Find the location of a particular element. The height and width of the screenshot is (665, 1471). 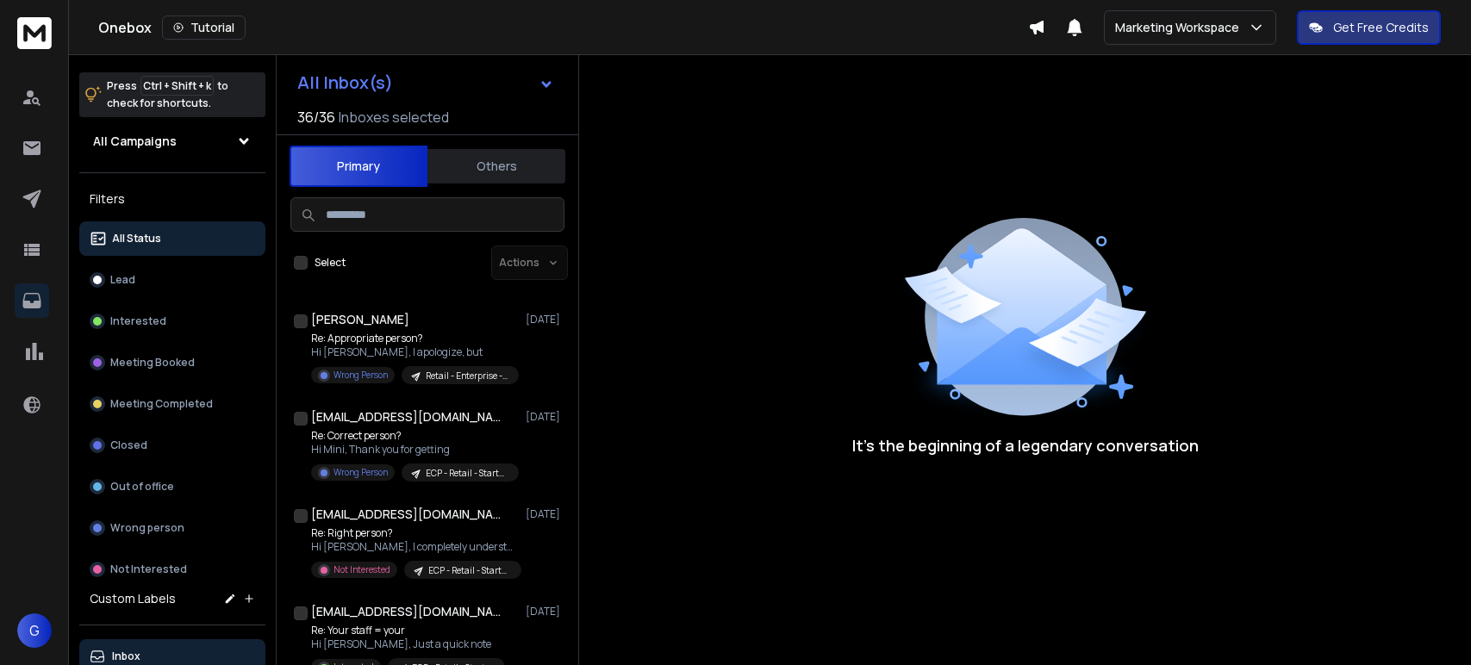

button: All Inbox(s) is located at coordinates (426, 83).